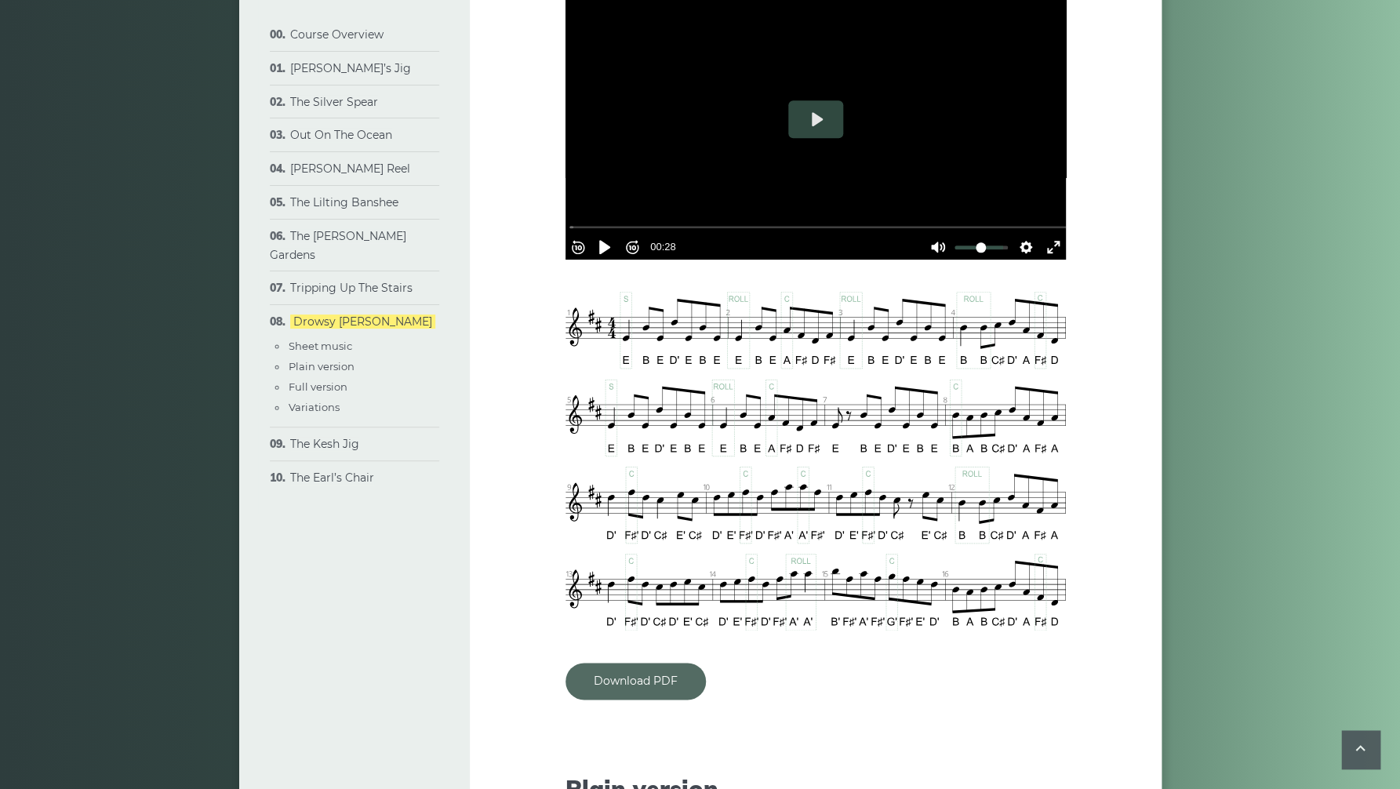  What do you see at coordinates (341, 135) in the screenshot?
I see `a: Out On The Ocean` at bounding box center [341, 135].